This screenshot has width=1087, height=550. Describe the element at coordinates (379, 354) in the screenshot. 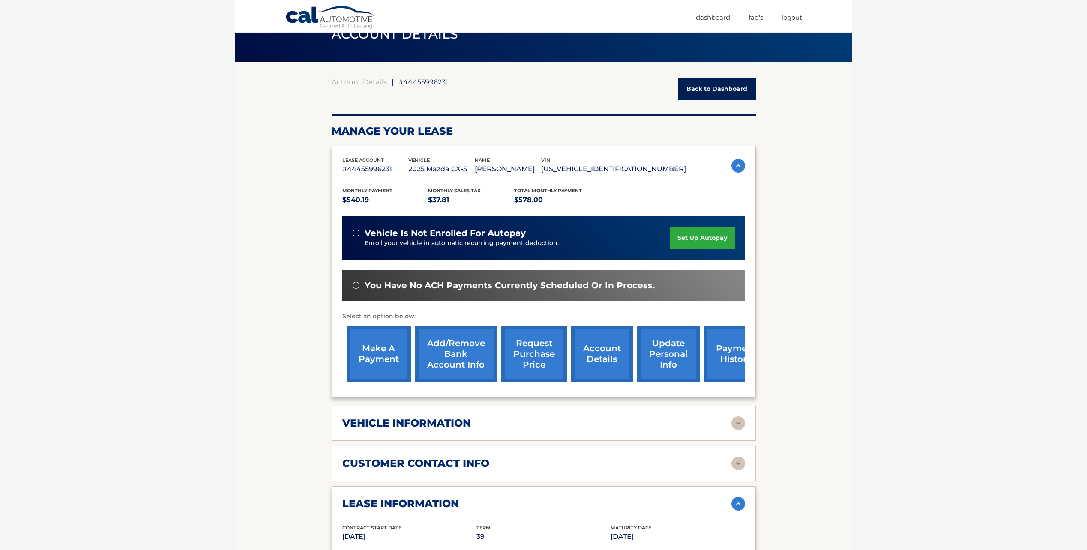

I see `a: make a payment` at that location.